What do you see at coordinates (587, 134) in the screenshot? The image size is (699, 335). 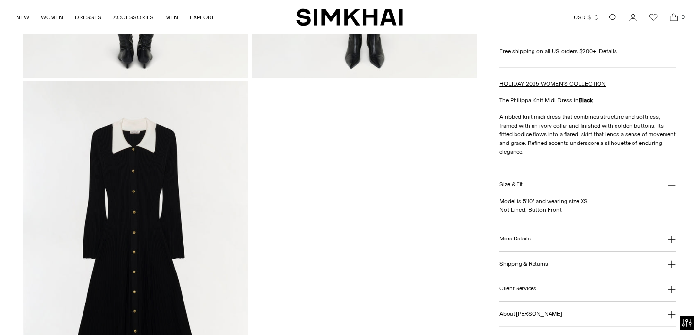 I see `p: A ribbed knit midi dress that combines structure and softness, framed with an ivory collar and fi...` at bounding box center [587, 134].